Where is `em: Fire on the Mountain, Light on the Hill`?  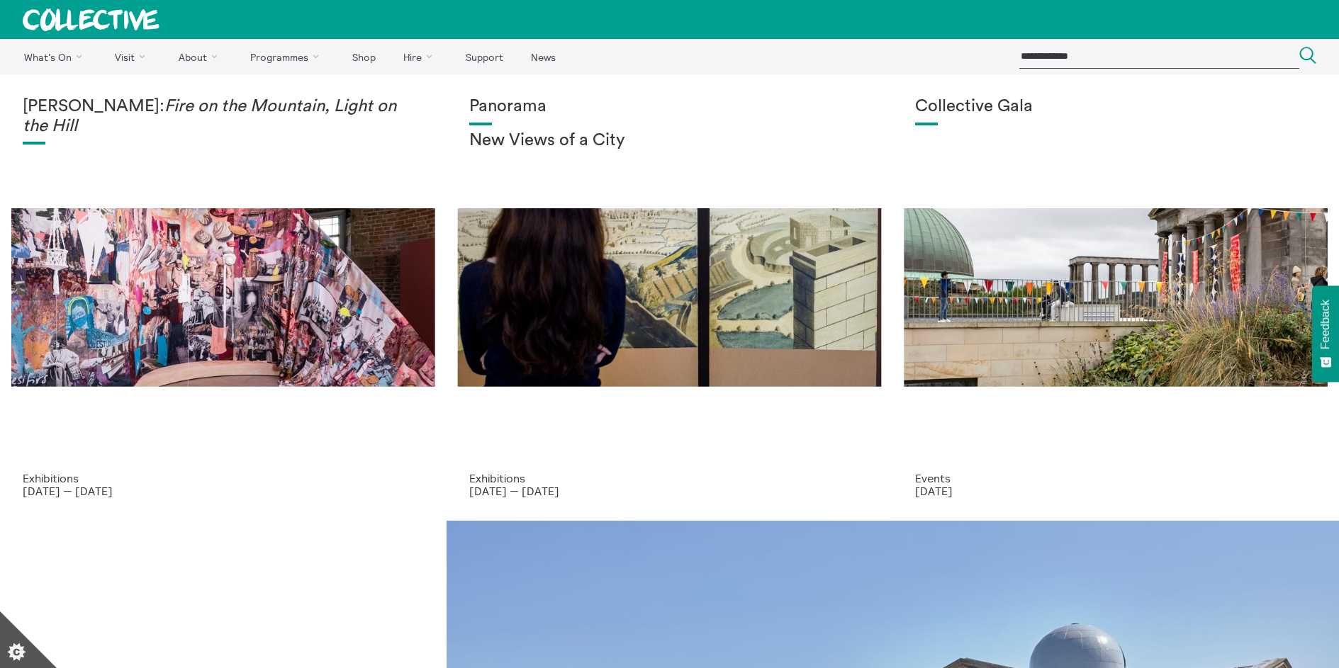 em: Fire on the Mountain, Light on the Hill is located at coordinates (209, 116).